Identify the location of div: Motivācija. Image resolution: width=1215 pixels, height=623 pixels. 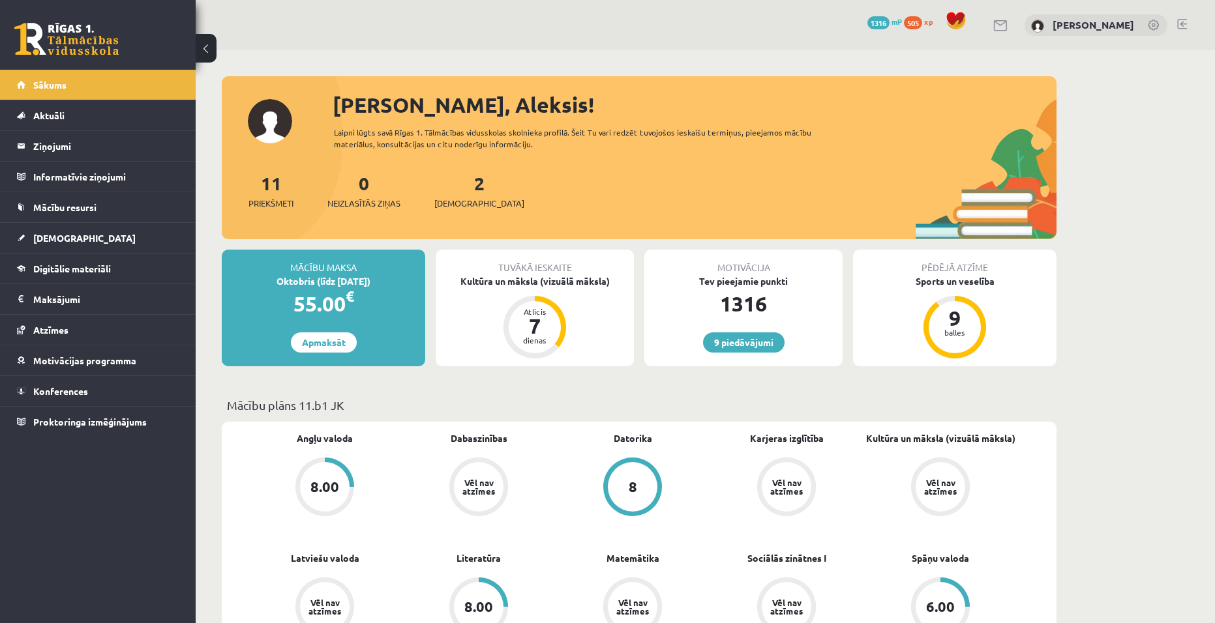
(743, 262).